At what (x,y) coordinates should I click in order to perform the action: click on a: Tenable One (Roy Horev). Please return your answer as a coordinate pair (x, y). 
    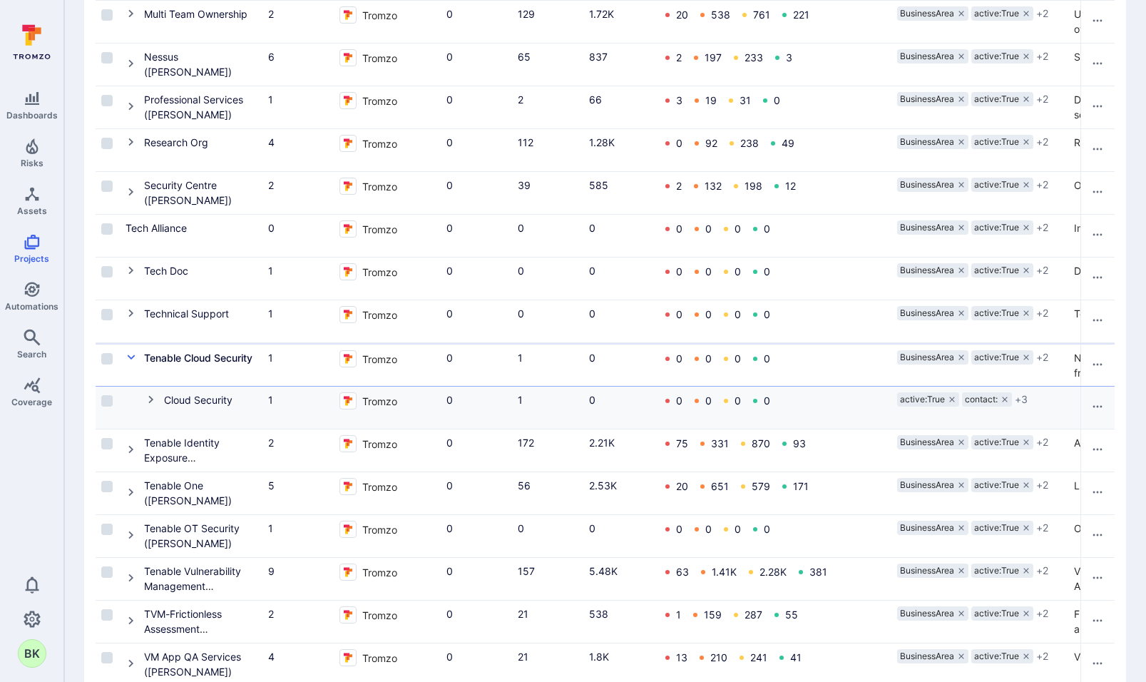
    Looking at the image, I should click on (188, 493).